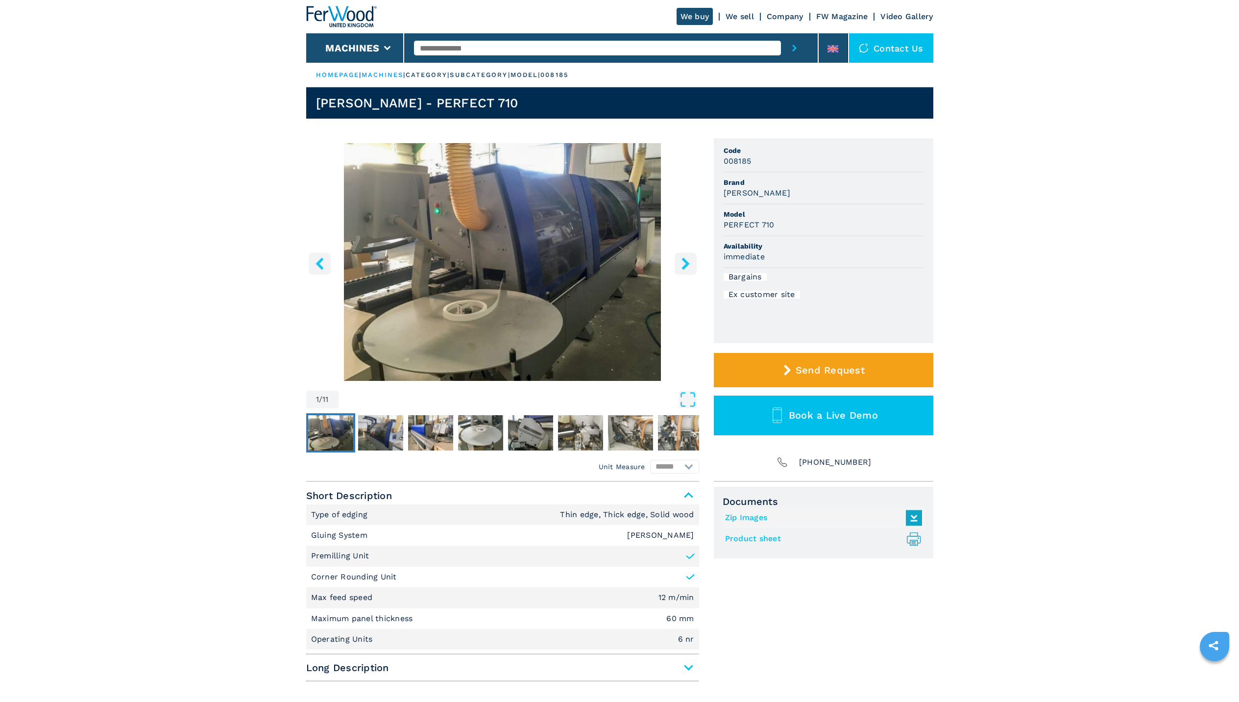  Describe the element at coordinates (842, 16) in the screenshot. I see `a: FW Magazine` at that location.